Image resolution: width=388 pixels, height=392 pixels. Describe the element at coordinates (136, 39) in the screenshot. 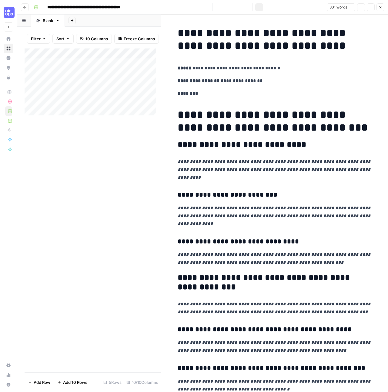

I see `button: Freeze Columns` at that location.